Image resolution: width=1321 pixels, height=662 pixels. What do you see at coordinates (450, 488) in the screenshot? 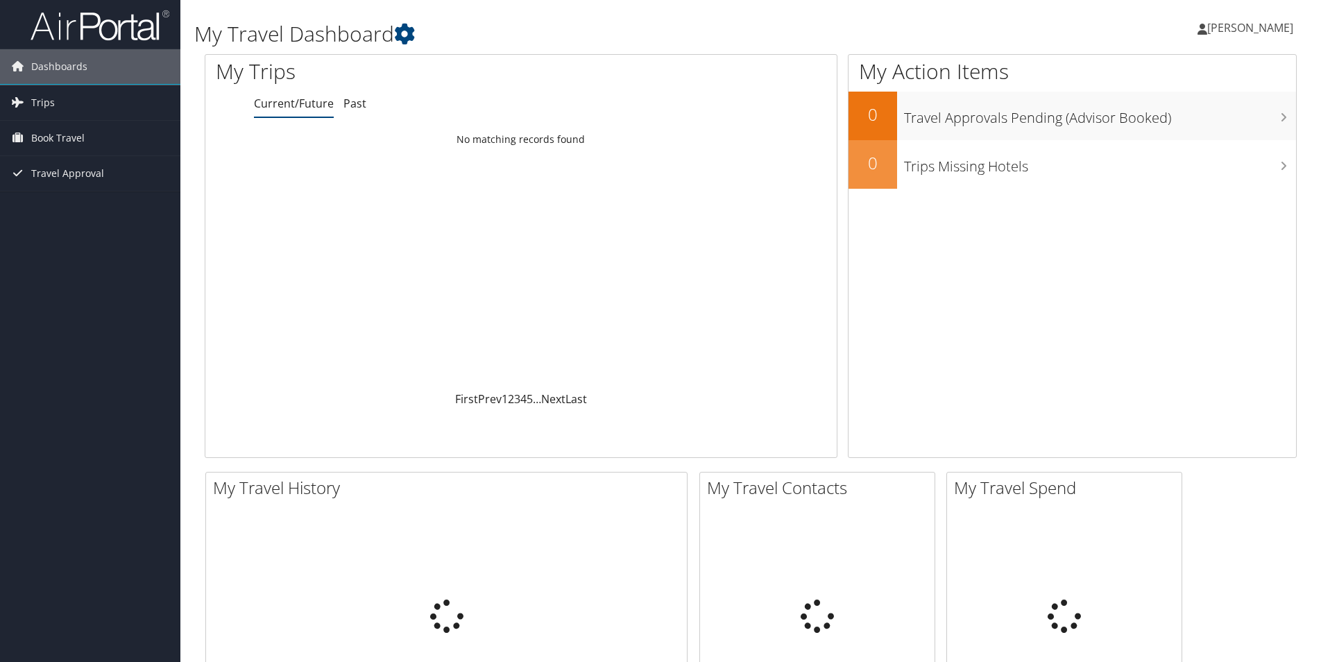
I see `h2: My Travel History` at bounding box center [450, 488].